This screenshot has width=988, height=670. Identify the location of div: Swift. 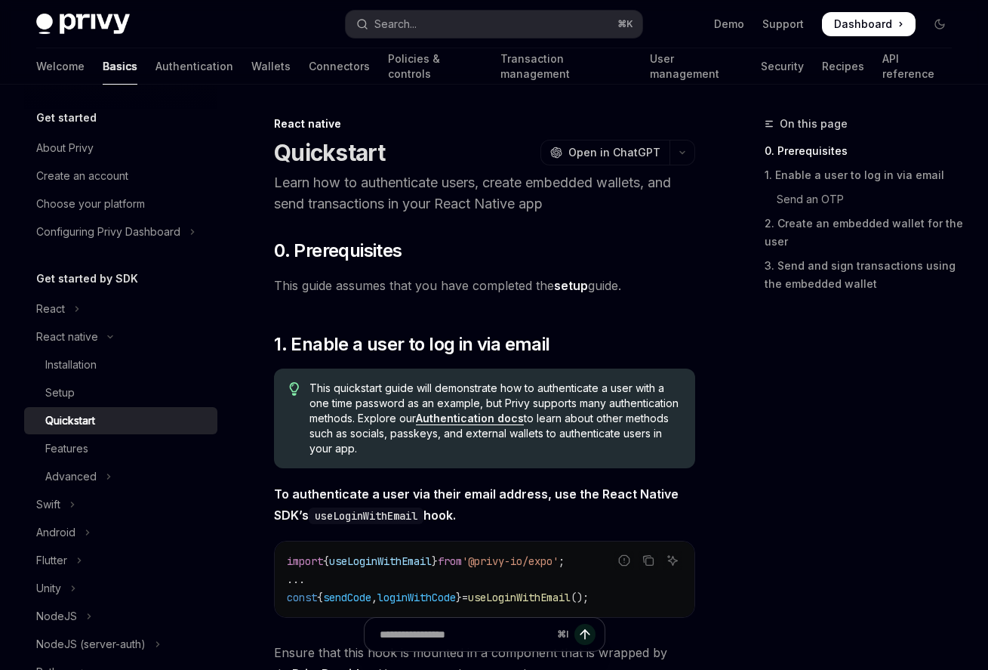
(48, 504).